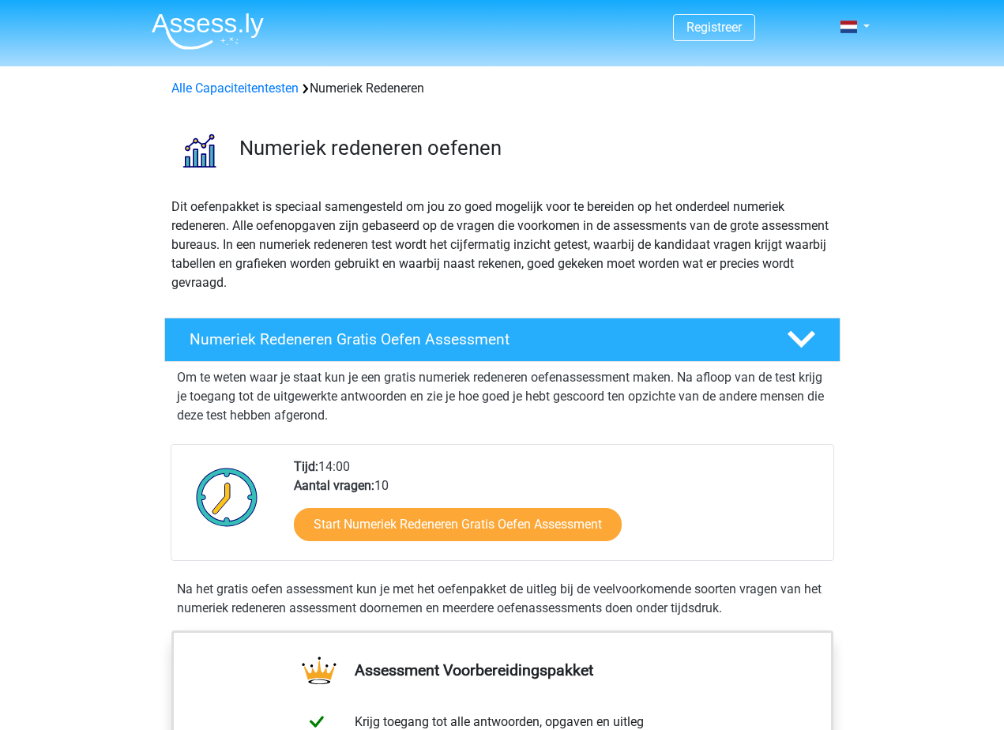 The width and height of the screenshot is (1004, 730). What do you see at coordinates (502, 599) in the screenshot?
I see `div: Na het gratis oefen assessment kun je met het oefenpakket de uitleg bij de veelvoorkomende soorte...` at bounding box center [502, 599].